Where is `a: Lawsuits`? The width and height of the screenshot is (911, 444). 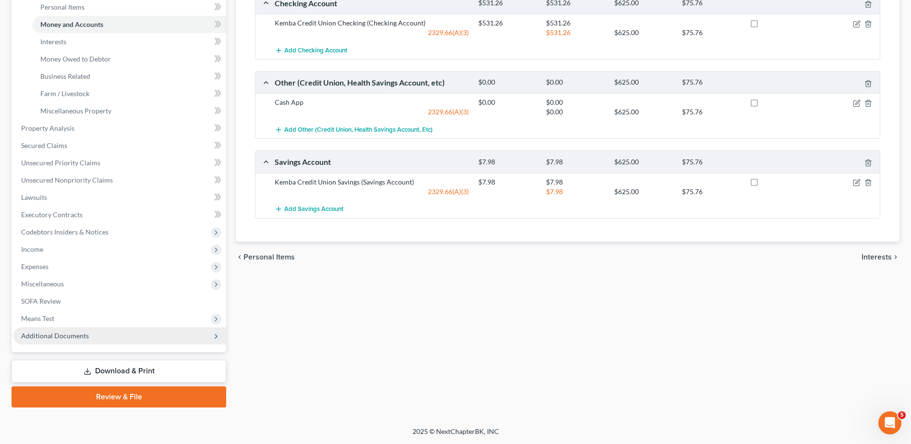 a: Lawsuits is located at coordinates (120, 197).